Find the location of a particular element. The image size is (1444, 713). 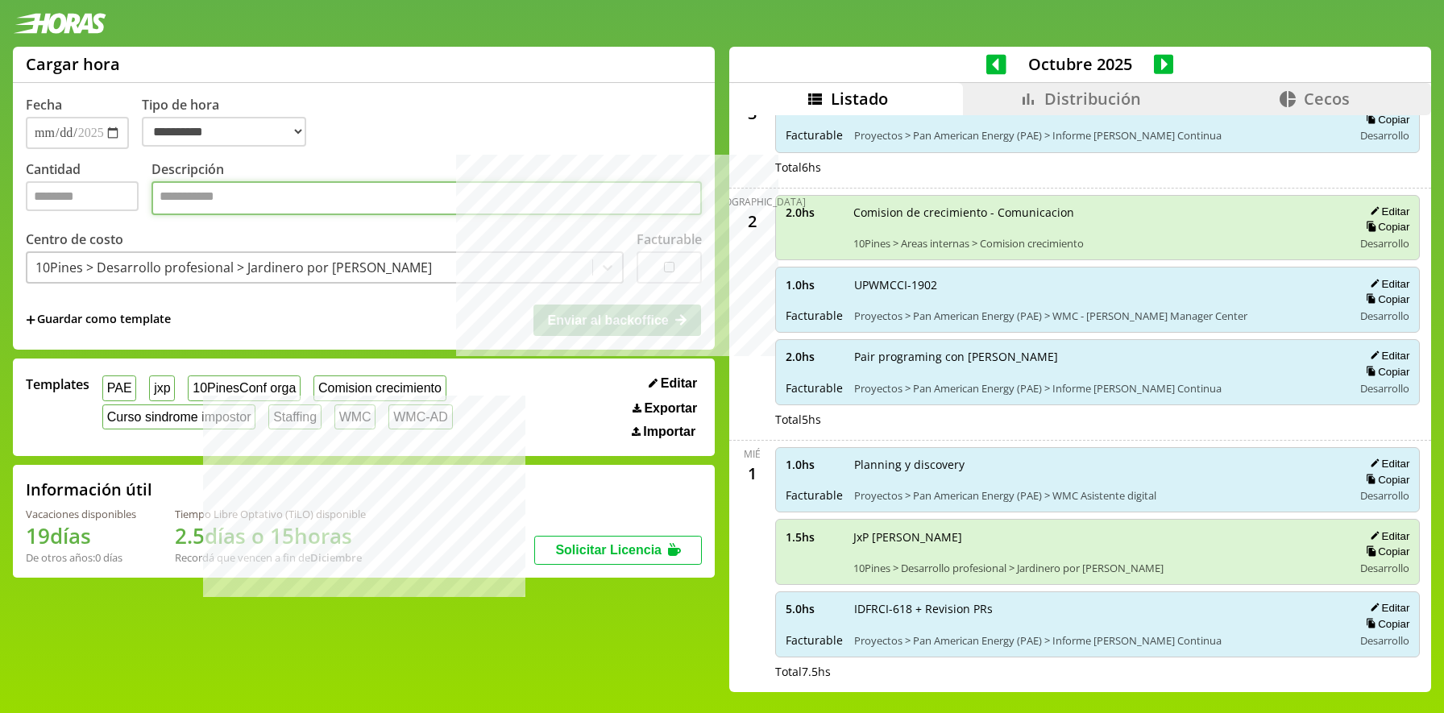

button: Comision crecimiento is located at coordinates (380, 388).